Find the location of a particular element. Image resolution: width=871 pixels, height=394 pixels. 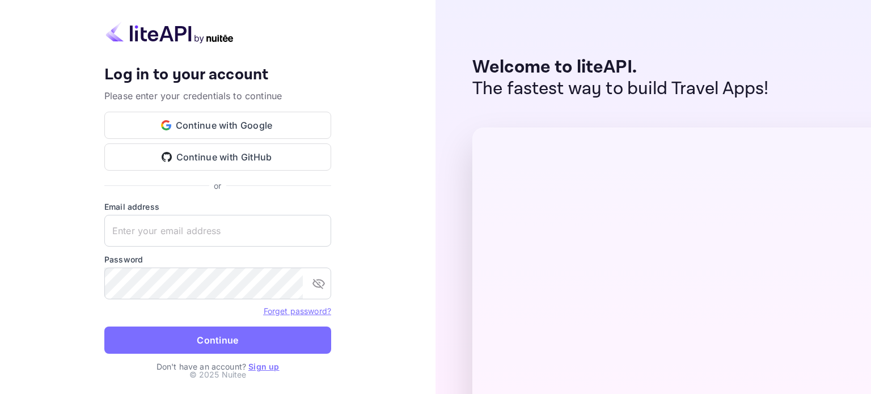

p: © 2025 Nuitee is located at coordinates (218, 374).